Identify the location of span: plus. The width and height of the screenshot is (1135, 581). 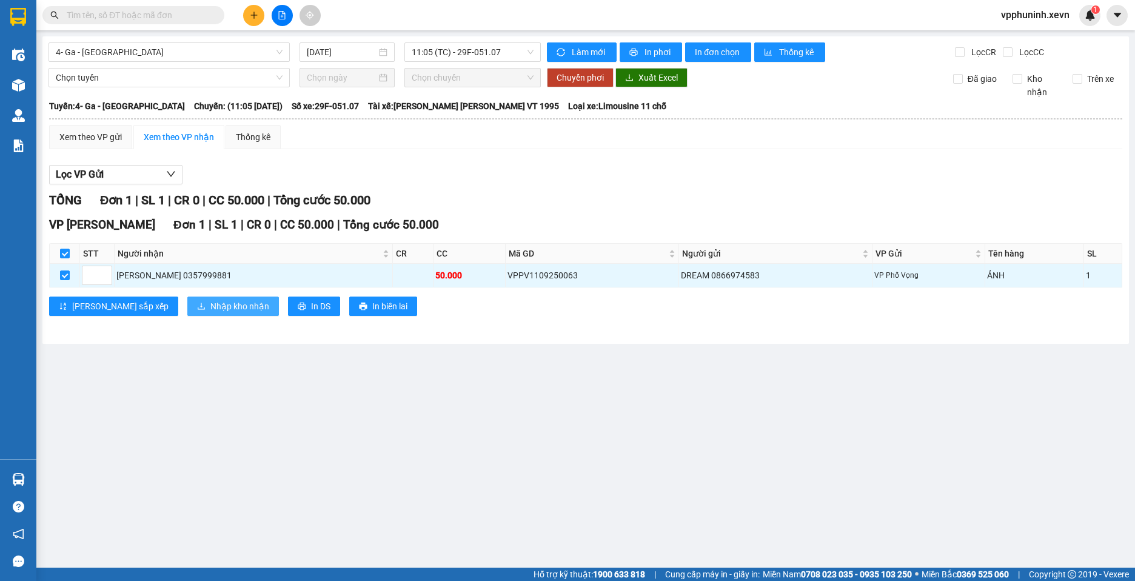
(254, 15).